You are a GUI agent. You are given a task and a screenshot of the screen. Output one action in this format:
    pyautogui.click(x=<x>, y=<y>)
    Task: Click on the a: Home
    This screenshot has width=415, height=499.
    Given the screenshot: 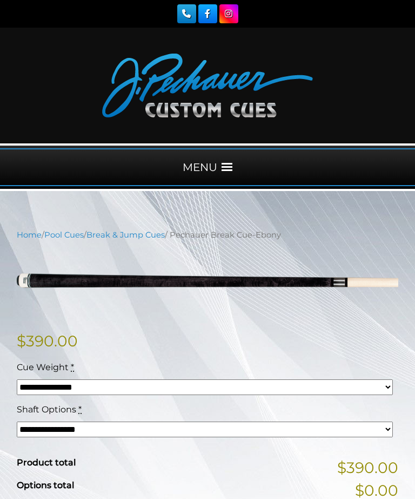 What is the action you would take?
    pyautogui.click(x=29, y=235)
    